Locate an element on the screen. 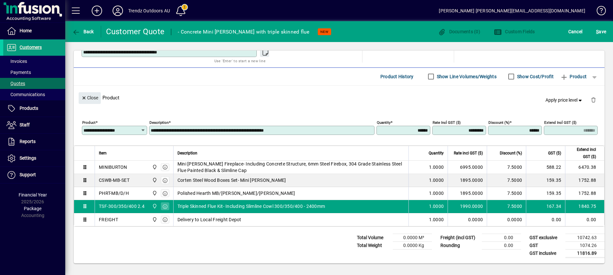  button: Close is located at coordinates (90, 98).